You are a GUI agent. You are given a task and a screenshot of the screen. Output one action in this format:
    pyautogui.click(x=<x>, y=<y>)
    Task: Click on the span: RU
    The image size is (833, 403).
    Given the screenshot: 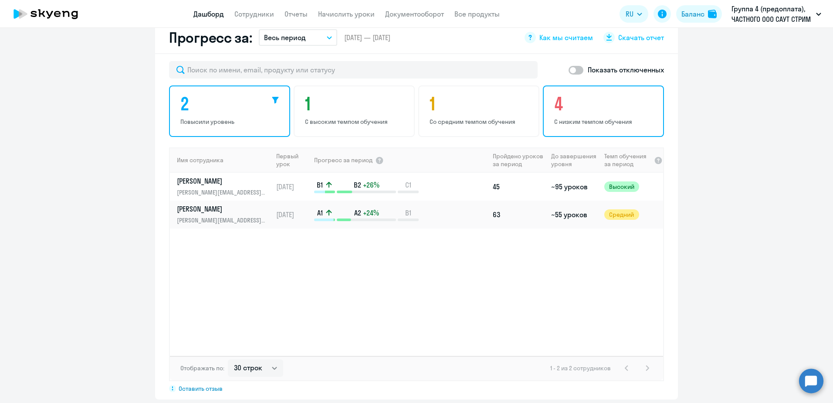 What is the action you would take?
    pyautogui.click(x=630, y=14)
    